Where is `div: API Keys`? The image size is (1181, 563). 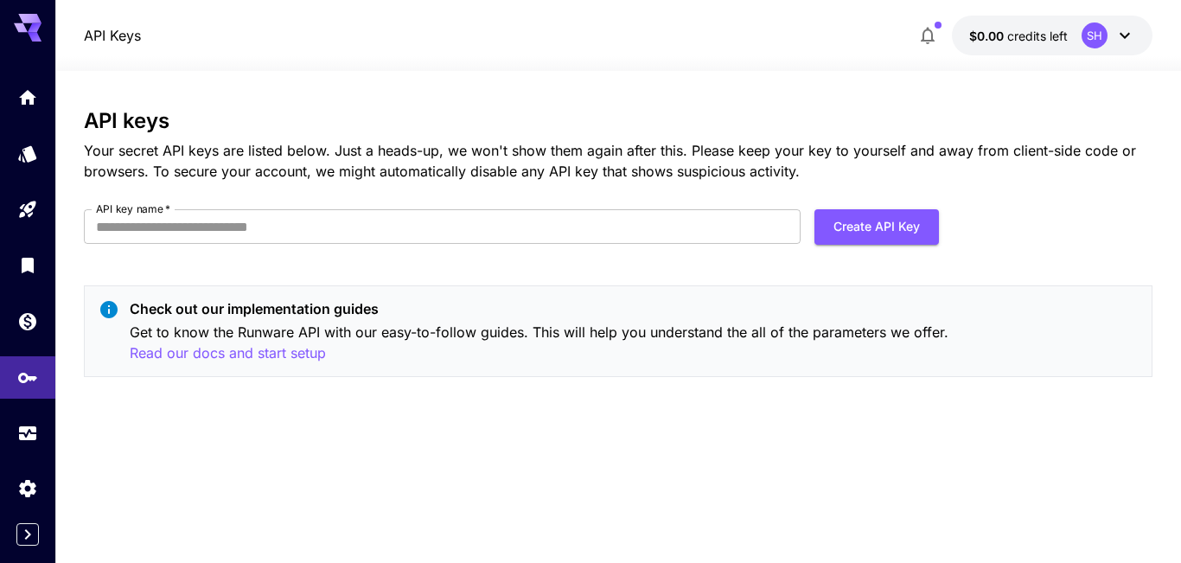
div: API Keys is located at coordinates (28, 372).